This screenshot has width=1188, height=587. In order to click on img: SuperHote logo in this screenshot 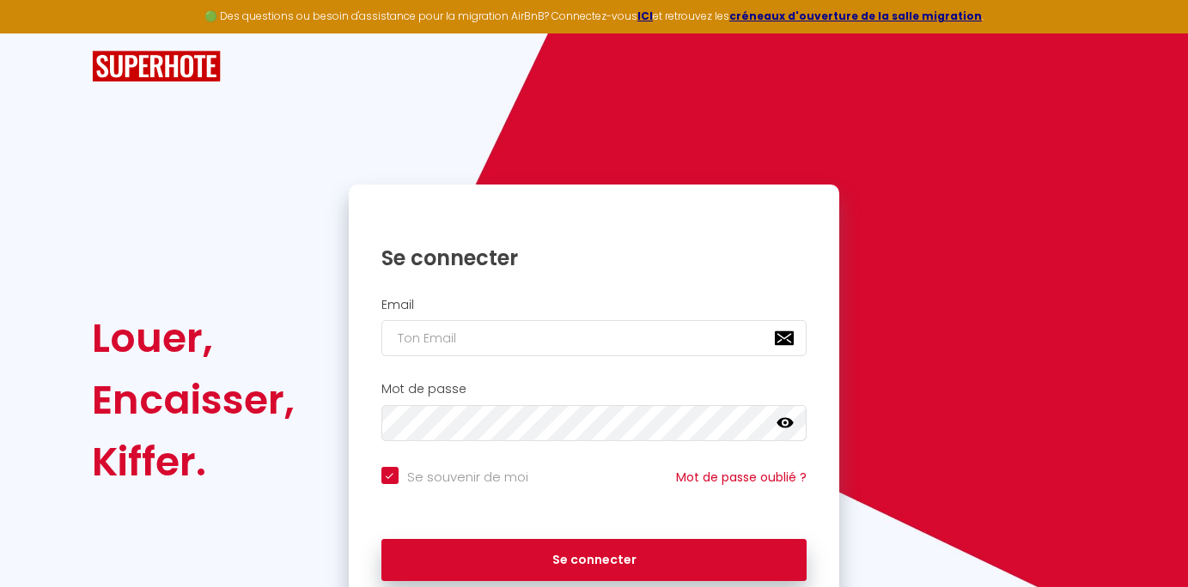, I will do `click(156, 66)`.